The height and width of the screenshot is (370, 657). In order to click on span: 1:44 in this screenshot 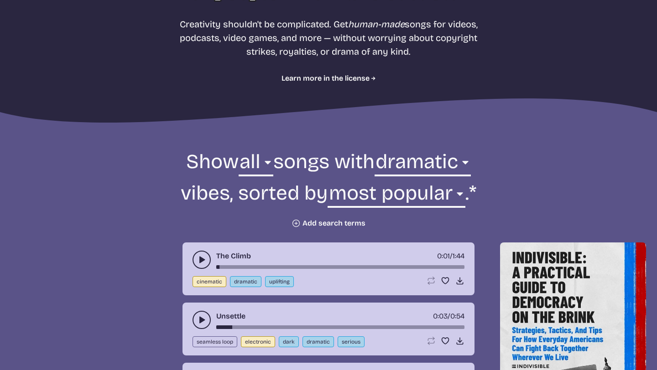, I will do `click(458, 256)`.